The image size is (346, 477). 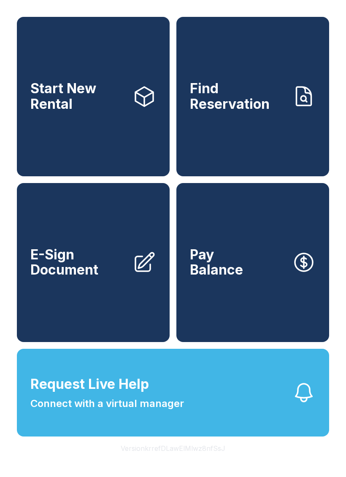 I want to click on span: Pay Balance, so click(x=217, y=263).